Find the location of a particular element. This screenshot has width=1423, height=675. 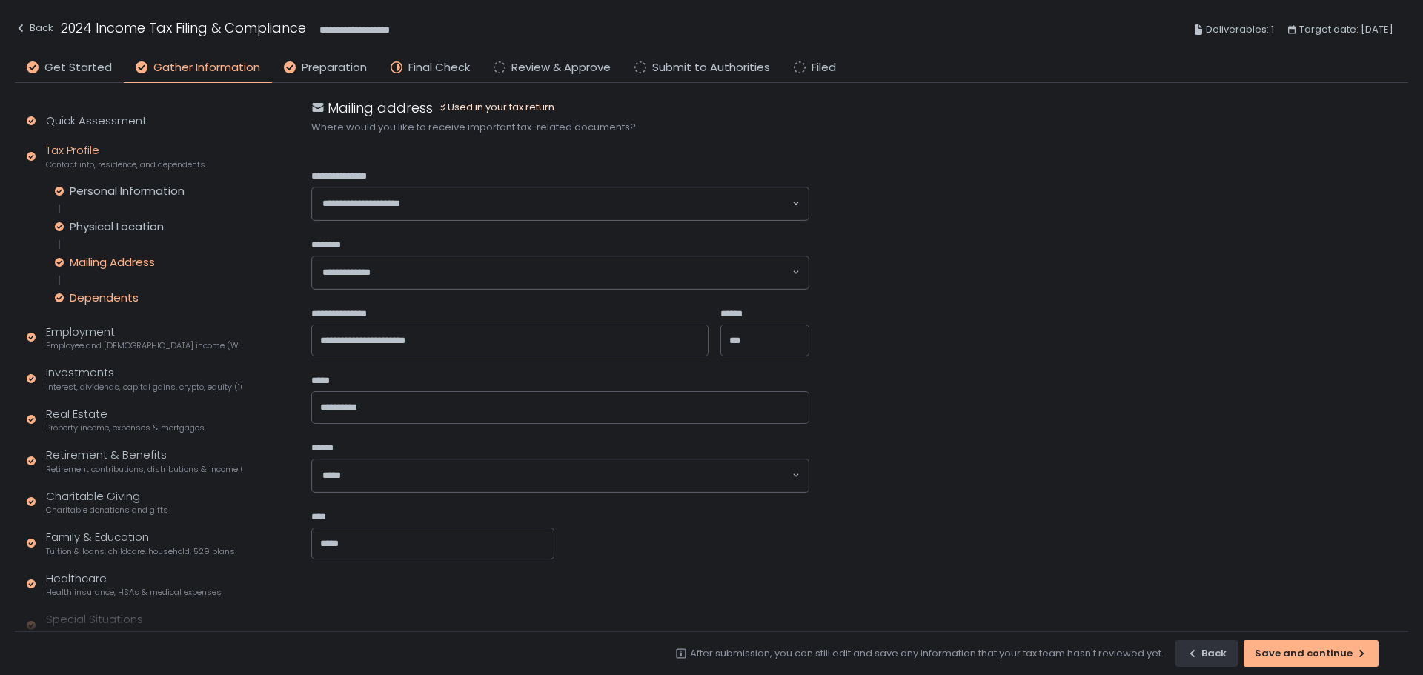

div: Employment is located at coordinates (144, 338).